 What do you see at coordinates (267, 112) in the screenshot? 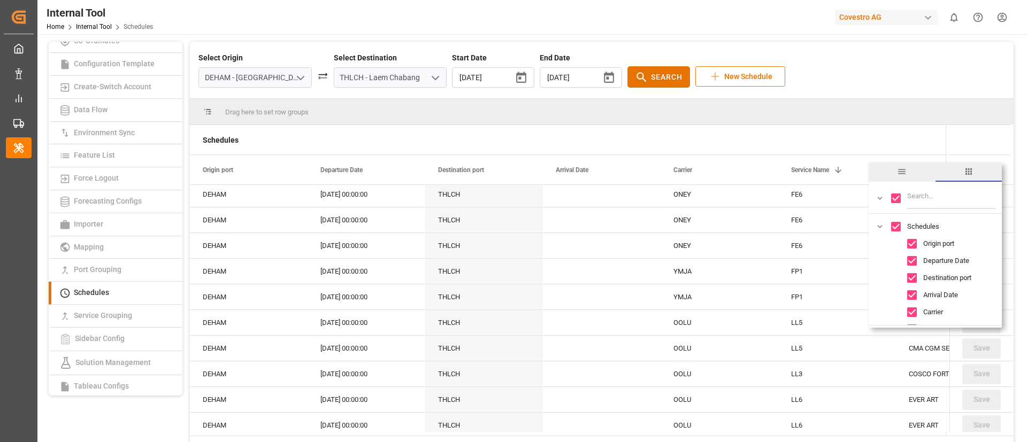
I see `span: Drag here to set row groups` at bounding box center [267, 112].